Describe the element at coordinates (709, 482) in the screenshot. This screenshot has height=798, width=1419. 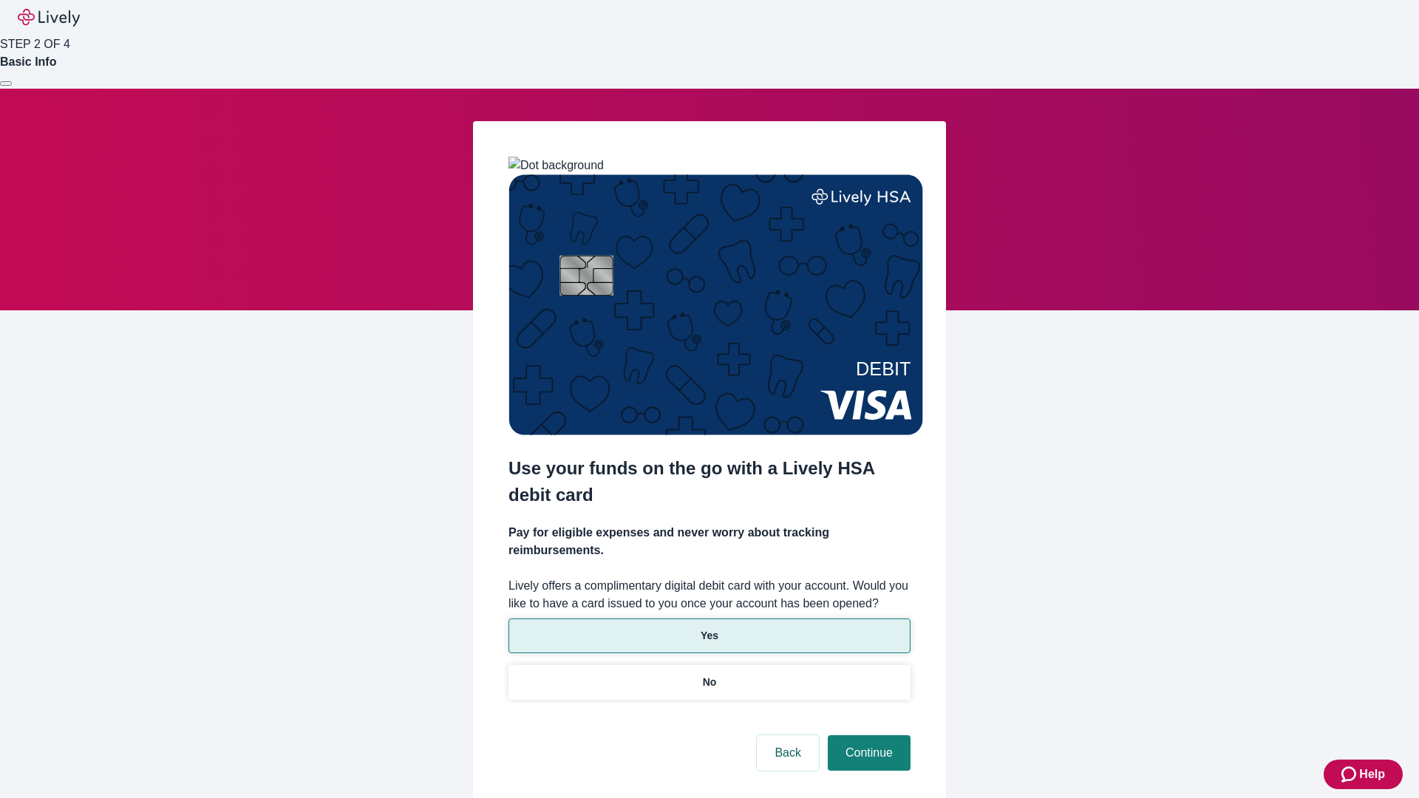
I see `h2: Use your funds on the go with a Lively HSA debit card` at that location.